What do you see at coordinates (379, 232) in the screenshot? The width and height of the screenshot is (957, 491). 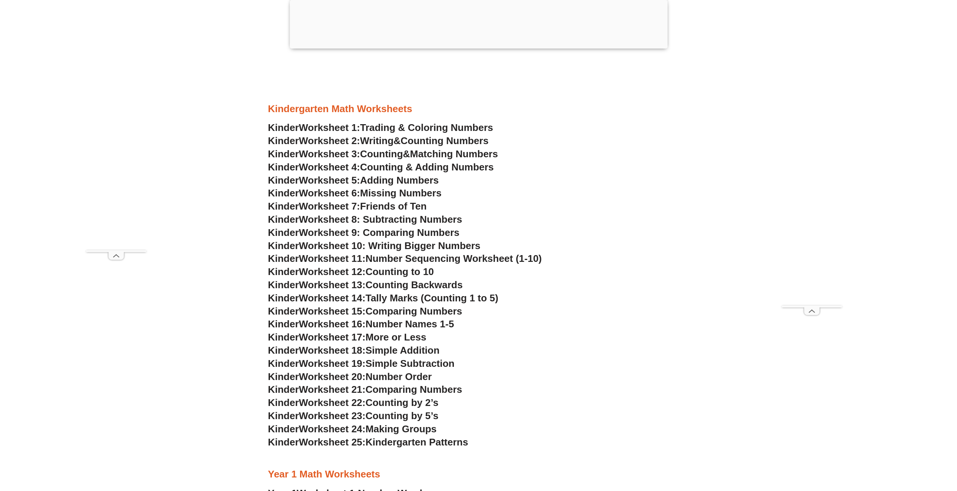 I see `span: Worksheet 9: Comparing Numbers` at bounding box center [379, 232].